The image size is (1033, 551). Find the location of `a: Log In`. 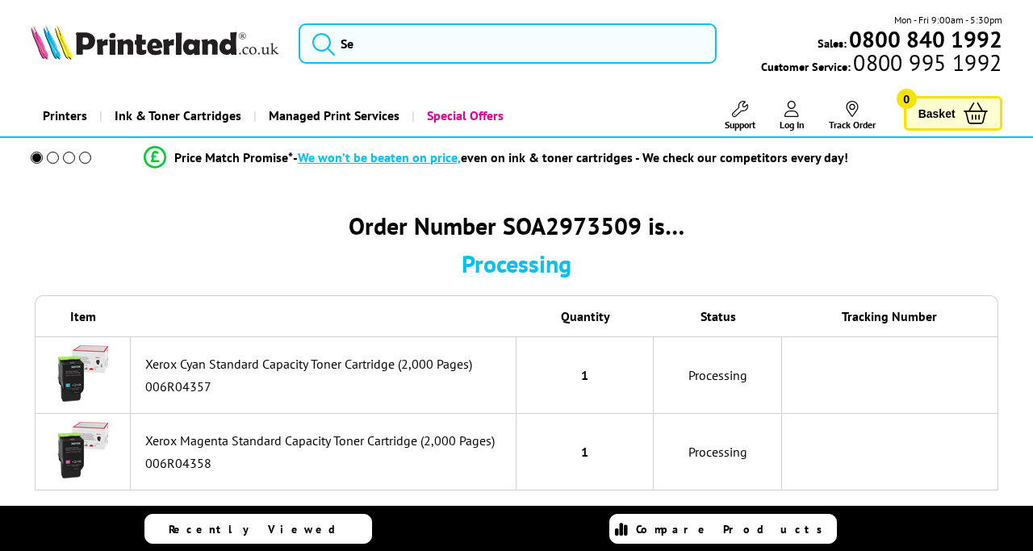

a: Log In is located at coordinates (791, 115).